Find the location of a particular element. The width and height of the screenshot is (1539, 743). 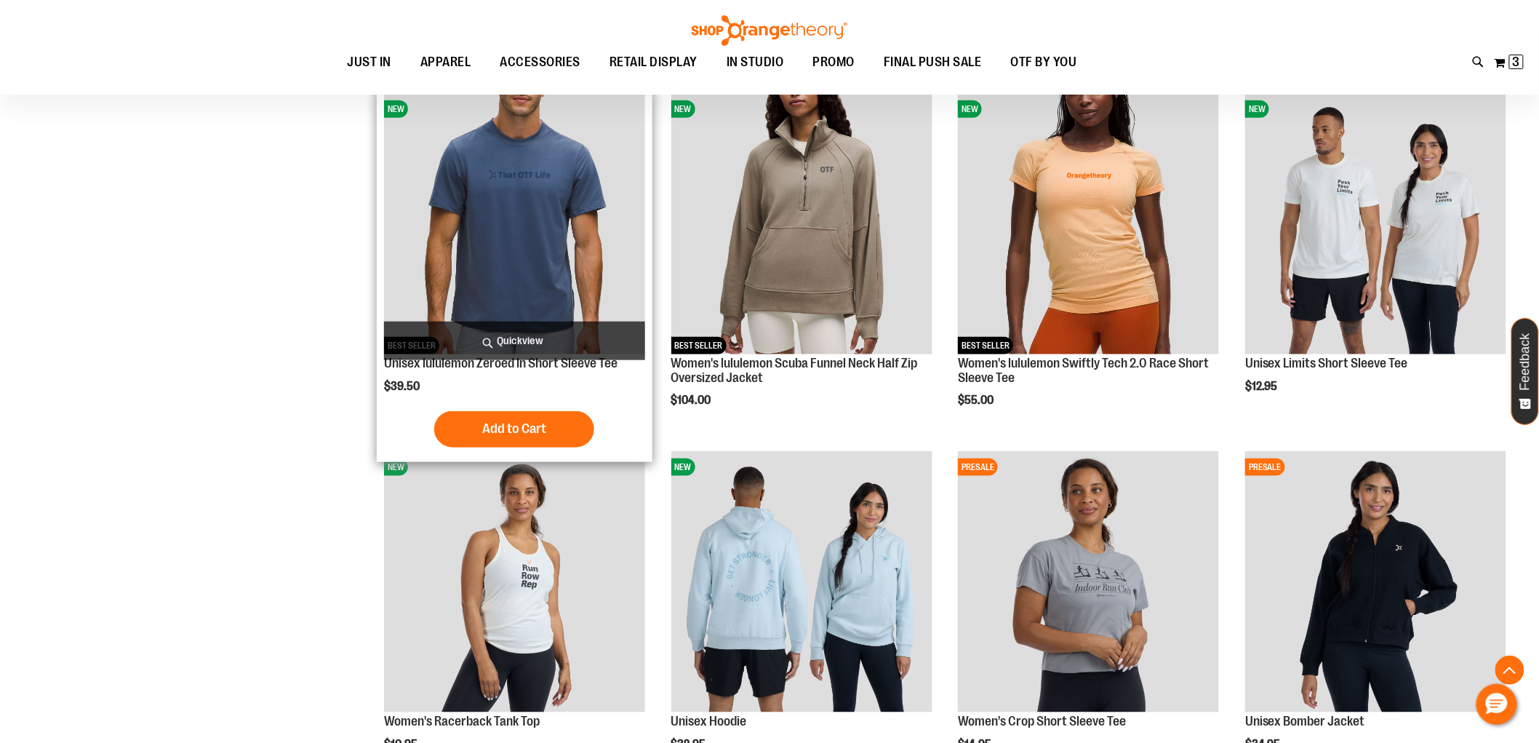

span: RETAIL DISPLAY is located at coordinates (653, 62).